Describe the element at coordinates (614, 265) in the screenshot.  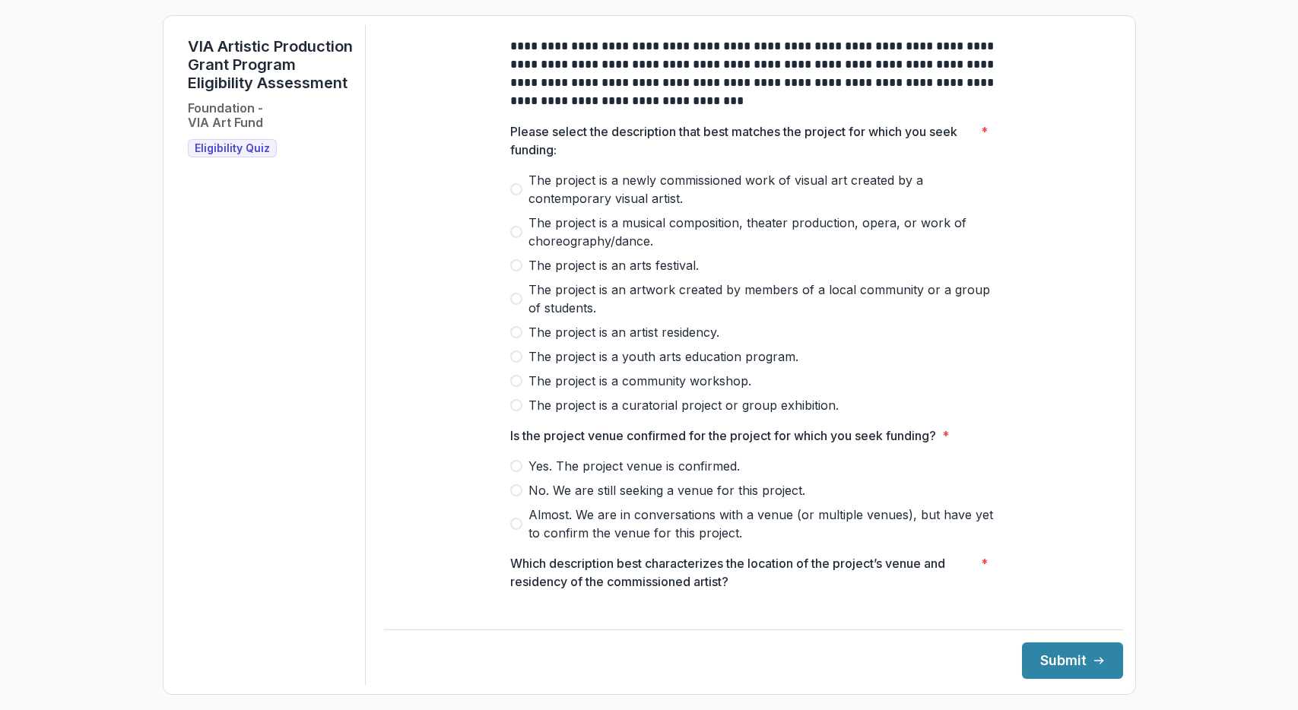
I see `span: The project is an arts festival.` at that location.